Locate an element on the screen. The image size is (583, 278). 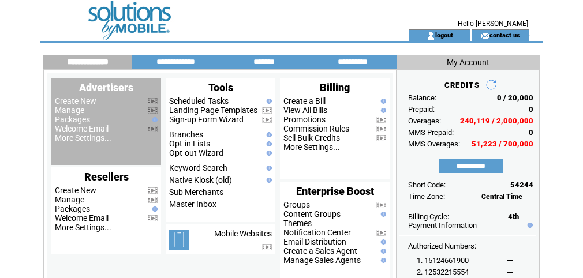
a: logout is located at coordinates (444, 35).